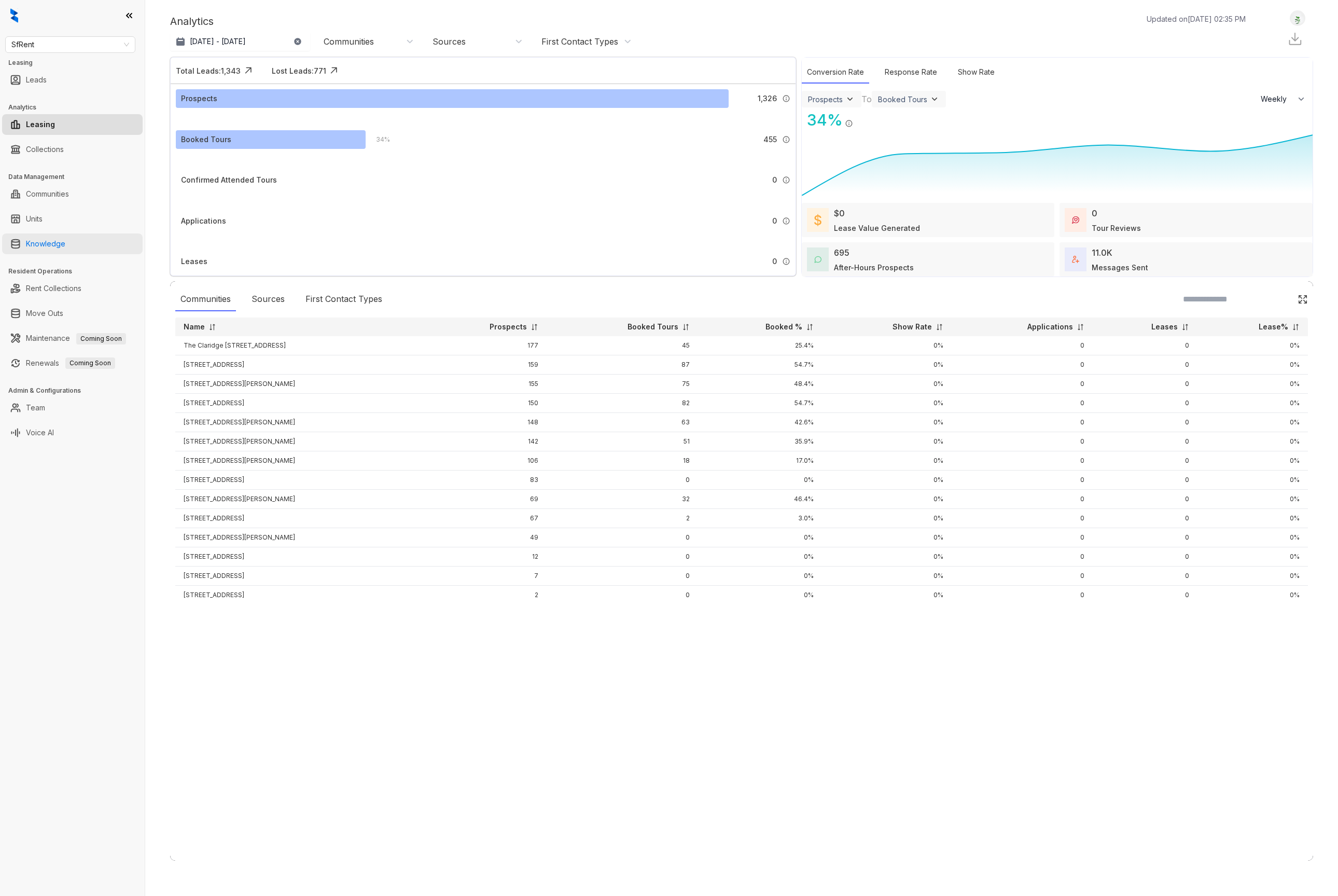 The image size is (1338, 896). I want to click on div: After-Hours Prospects, so click(874, 267).